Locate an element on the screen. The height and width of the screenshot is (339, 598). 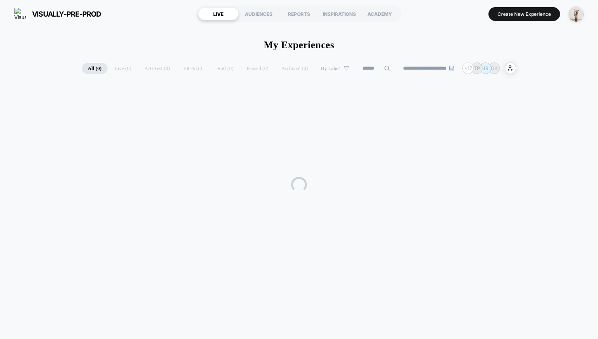
span: By Label is located at coordinates (330, 68).